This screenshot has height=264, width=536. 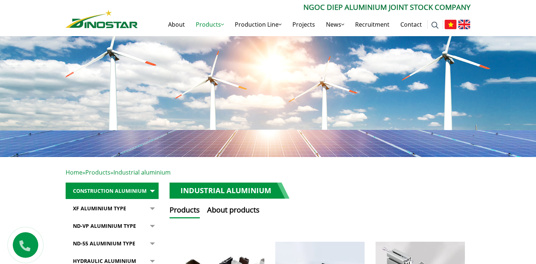 What do you see at coordinates (335, 24) in the screenshot?
I see `a: News` at bounding box center [335, 24].